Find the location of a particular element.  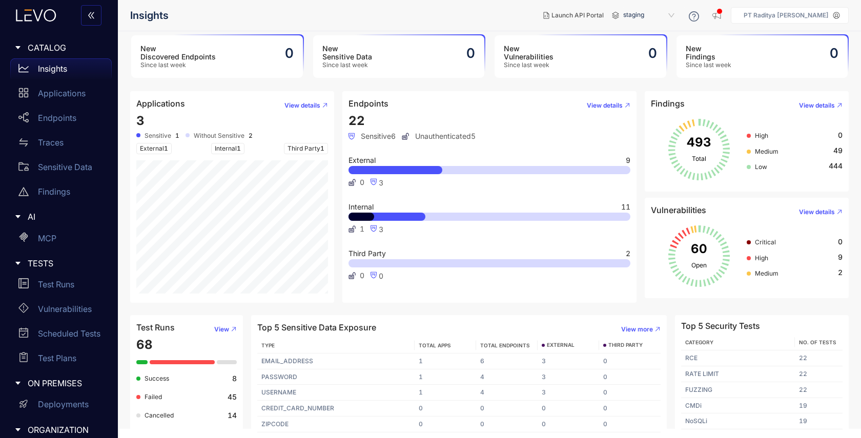

a: Applications is located at coordinates (61, 95).